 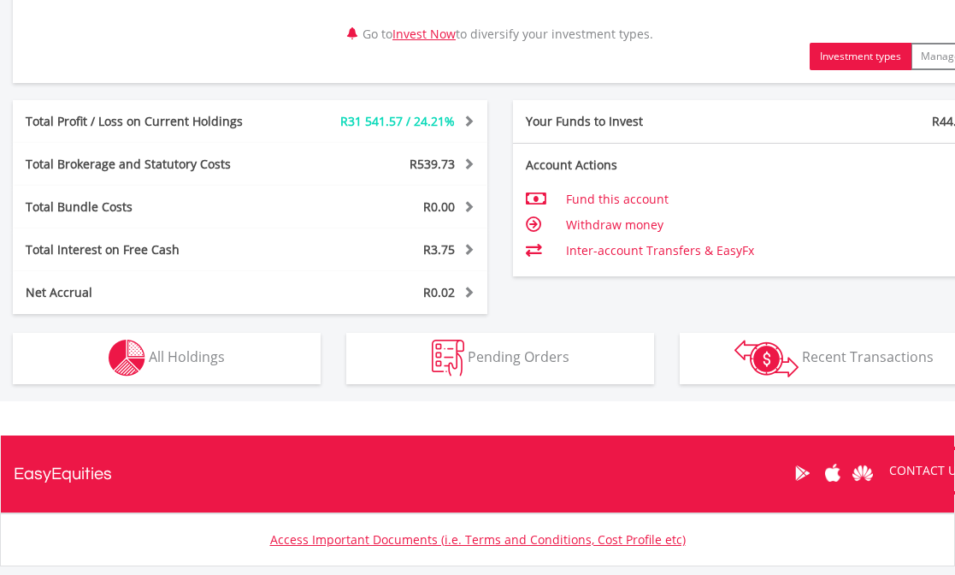 What do you see at coordinates (167, 358) in the screenshot?
I see `button: All Holdings` at bounding box center [167, 358].